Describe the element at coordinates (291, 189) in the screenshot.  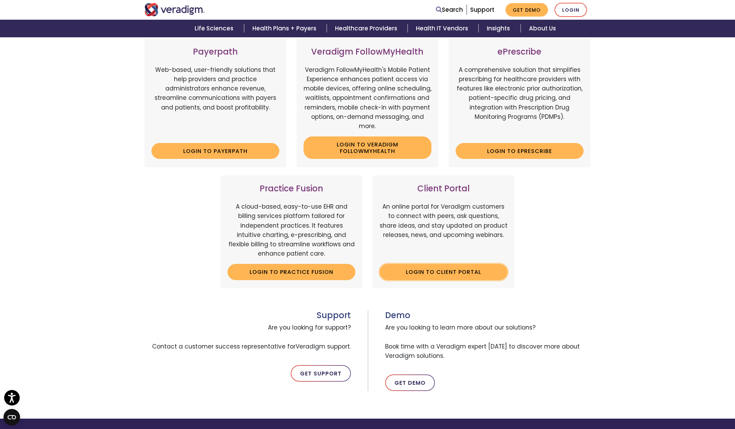
I see `h3: Practice Fusion` at that location.